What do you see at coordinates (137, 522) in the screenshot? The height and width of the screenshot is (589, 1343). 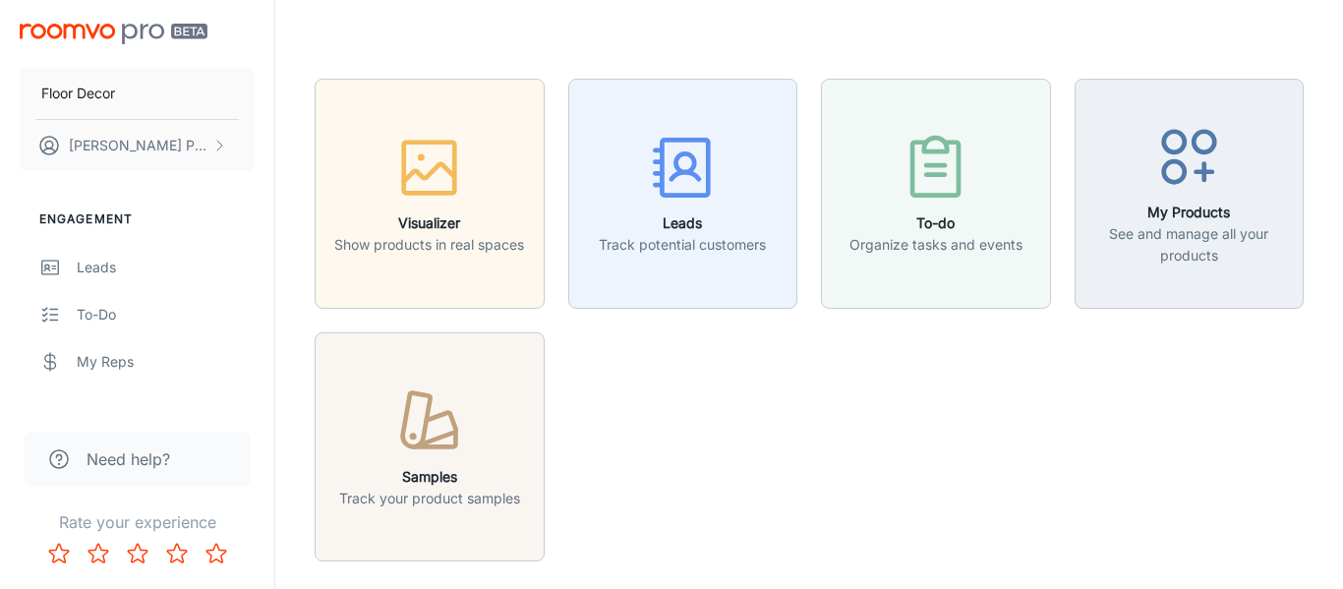 I see `p: Rate your experience` at bounding box center [137, 522].